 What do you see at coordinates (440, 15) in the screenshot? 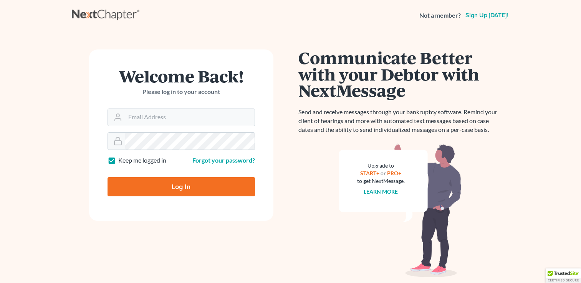
I see `strong: Not a member?` at bounding box center [440, 15].